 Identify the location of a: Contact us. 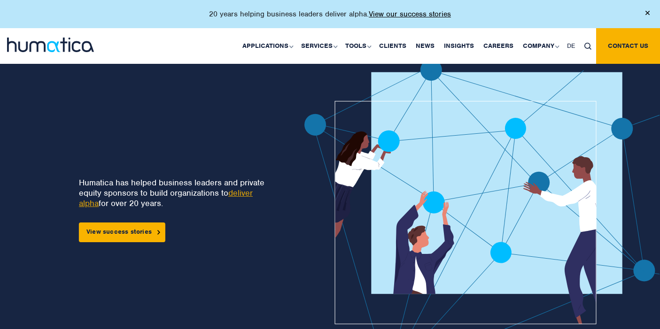
(628, 46).